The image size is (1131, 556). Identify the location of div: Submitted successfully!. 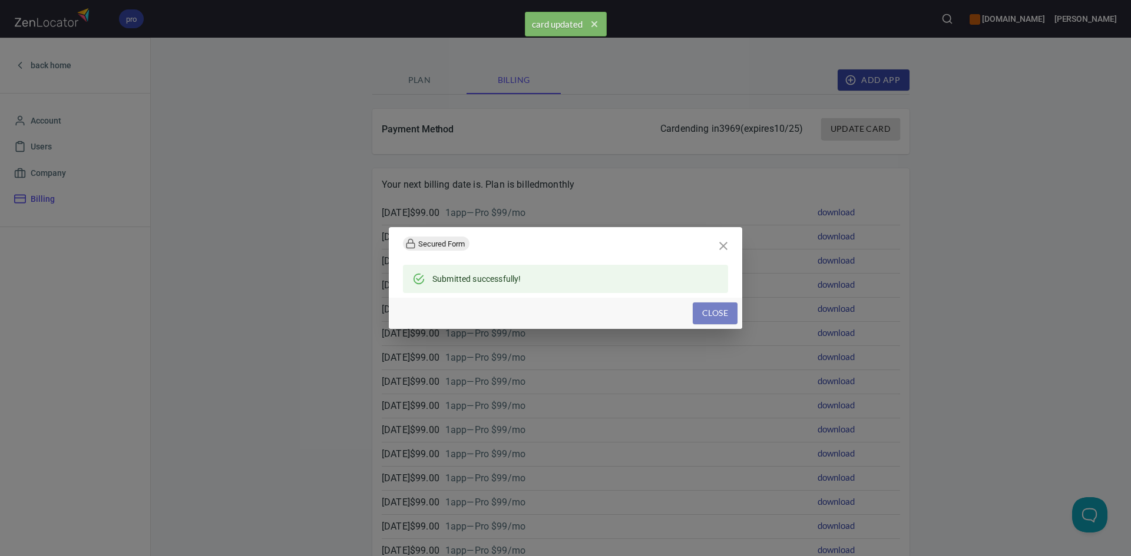
(476, 279).